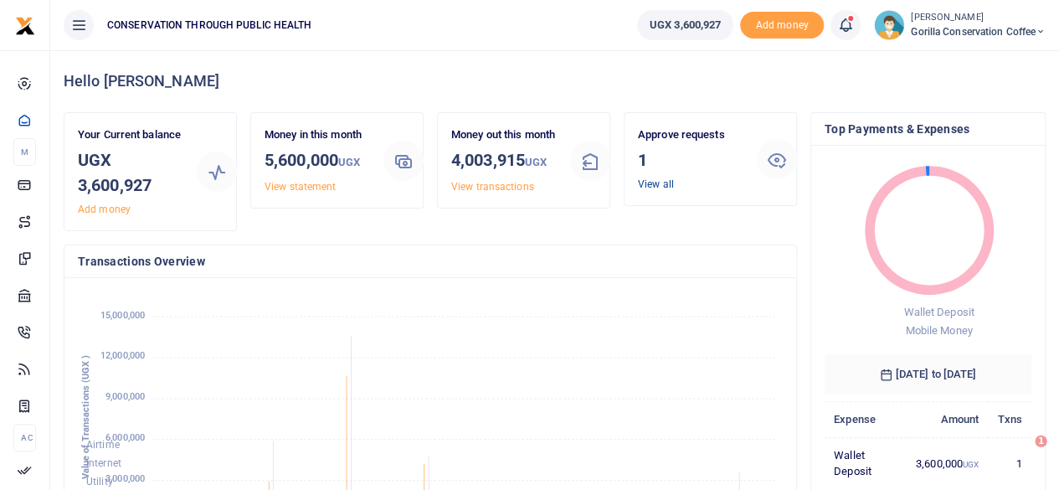 This screenshot has height=490, width=1059. What do you see at coordinates (947, 463) in the screenshot?
I see `td: 3,600,000` at bounding box center [947, 463].